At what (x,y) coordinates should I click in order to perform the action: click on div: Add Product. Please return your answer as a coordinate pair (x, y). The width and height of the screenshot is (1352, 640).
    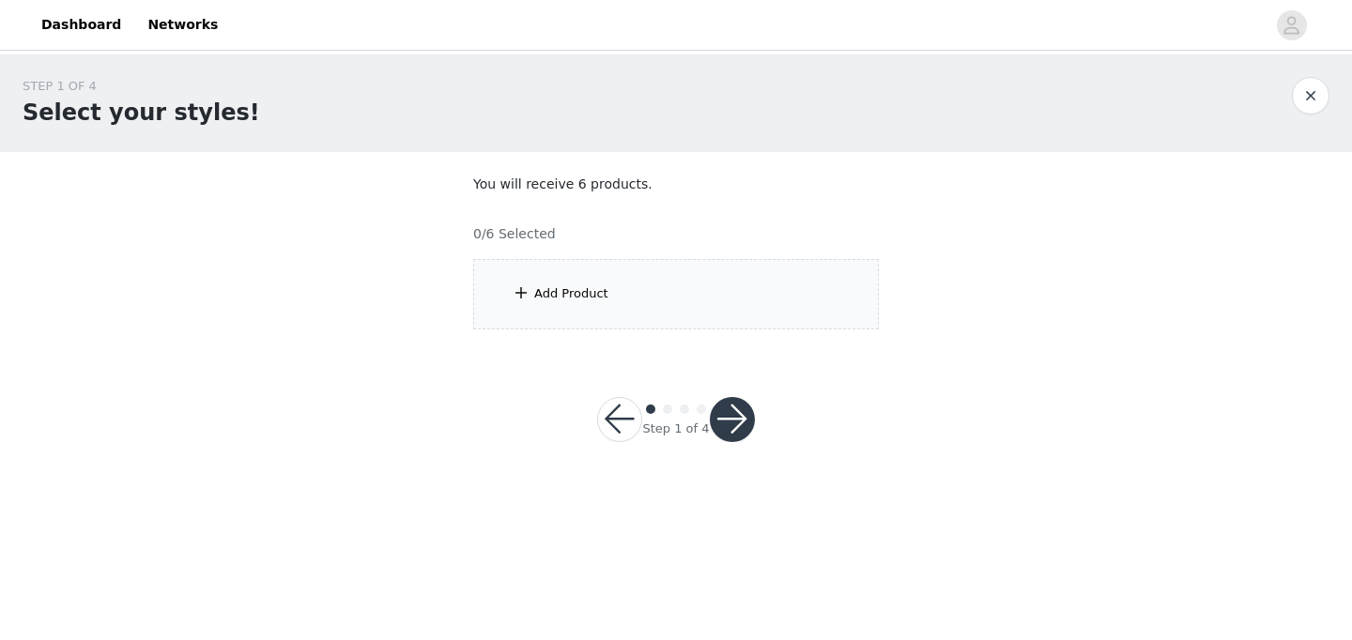
    Looking at the image, I should click on (571, 294).